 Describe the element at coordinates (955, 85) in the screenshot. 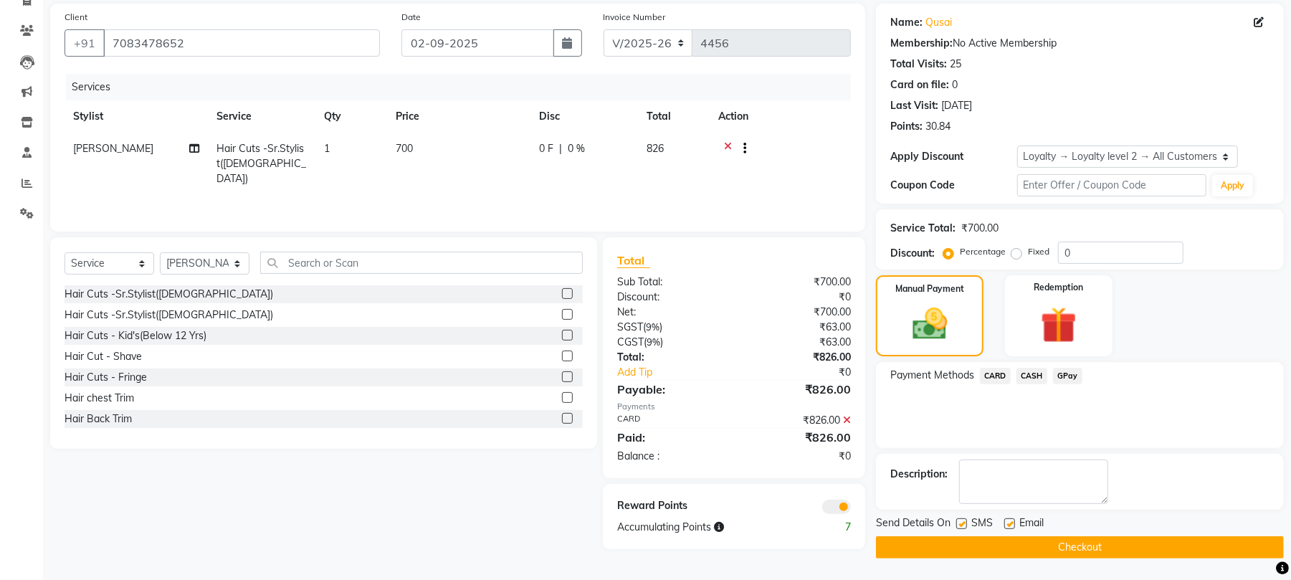

I see `div: 0` at that location.